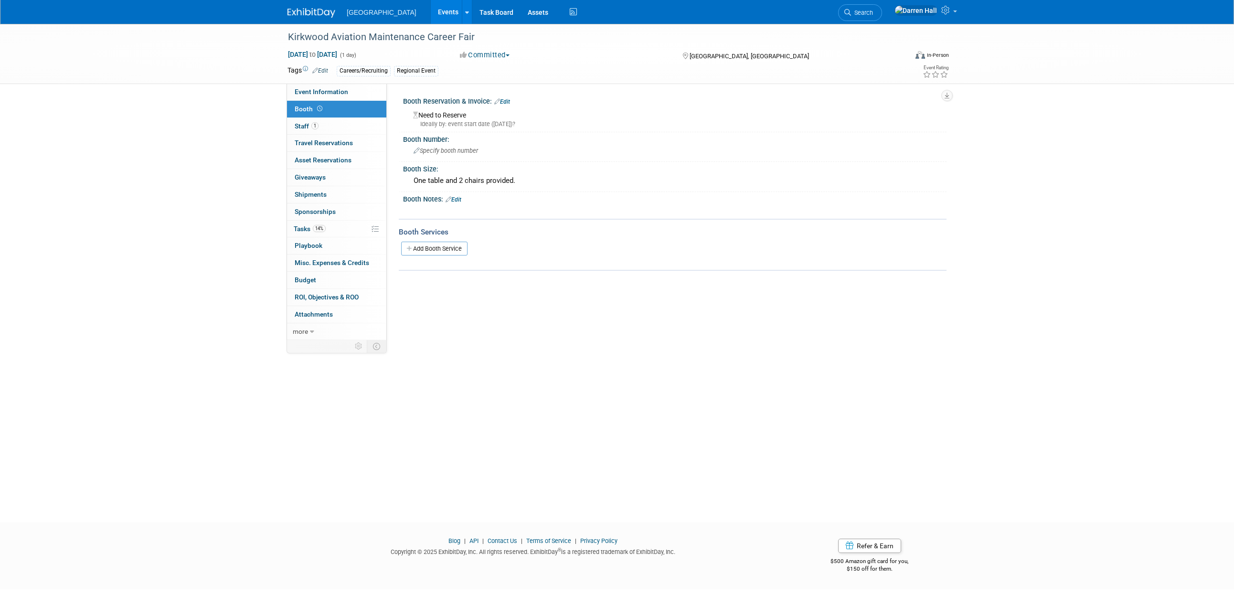 This screenshot has width=1234, height=596. What do you see at coordinates (533, 550) in the screenshot?
I see `div: Copyright © 2025 ExhibitDay, Inc. All rights reserved. ExhibitDay is a registered trademark of Ex...` at bounding box center [533, 550].